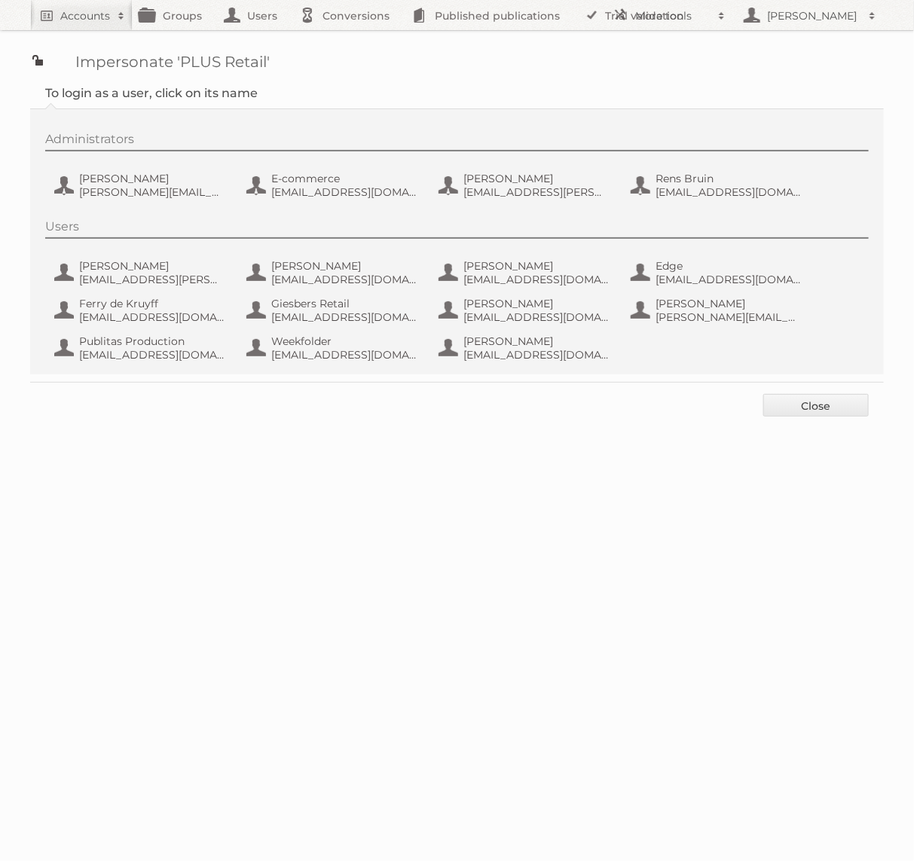  Describe the element at coordinates (457, 62) in the screenshot. I see `h1: Impersonate 'PLUS Retail'` at that location.